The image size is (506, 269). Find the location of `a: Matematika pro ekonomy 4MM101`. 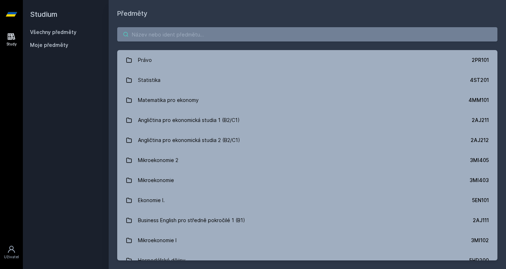

a: Matematika pro ekonomy 4MM101 is located at coordinates (307, 100).